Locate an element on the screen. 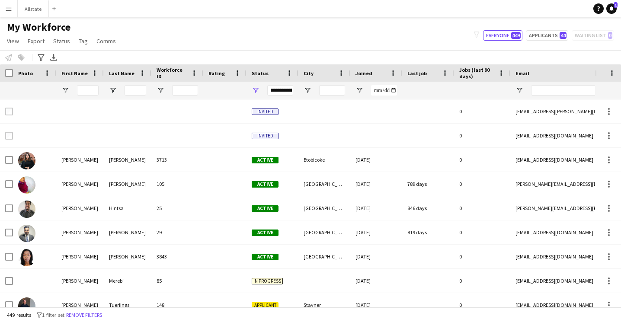 Image resolution: width=621 pixels, height=322 pixels. input: City Filter Input is located at coordinates (332, 90).